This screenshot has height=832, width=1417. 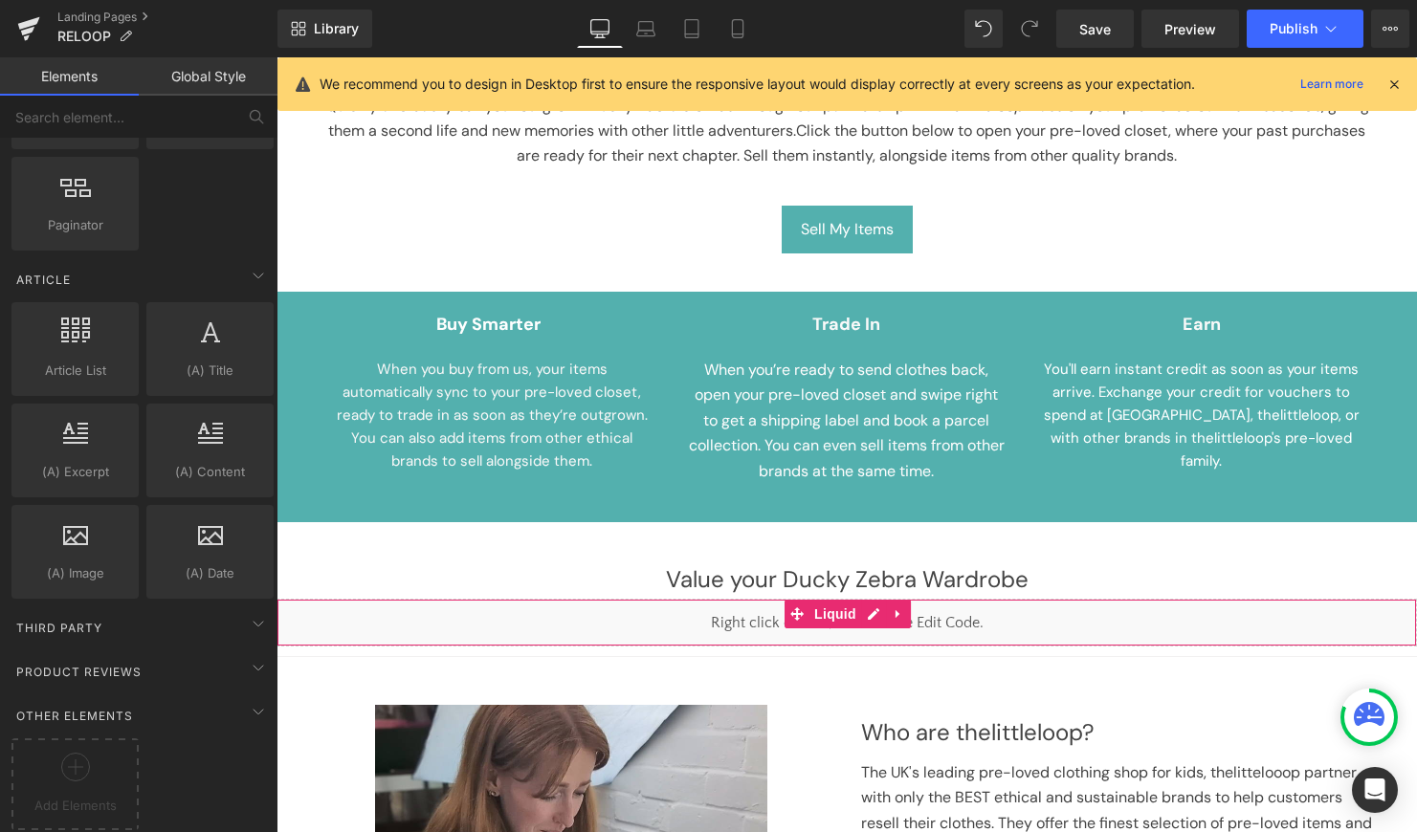 I want to click on a: Global Style, so click(x=208, y=77).